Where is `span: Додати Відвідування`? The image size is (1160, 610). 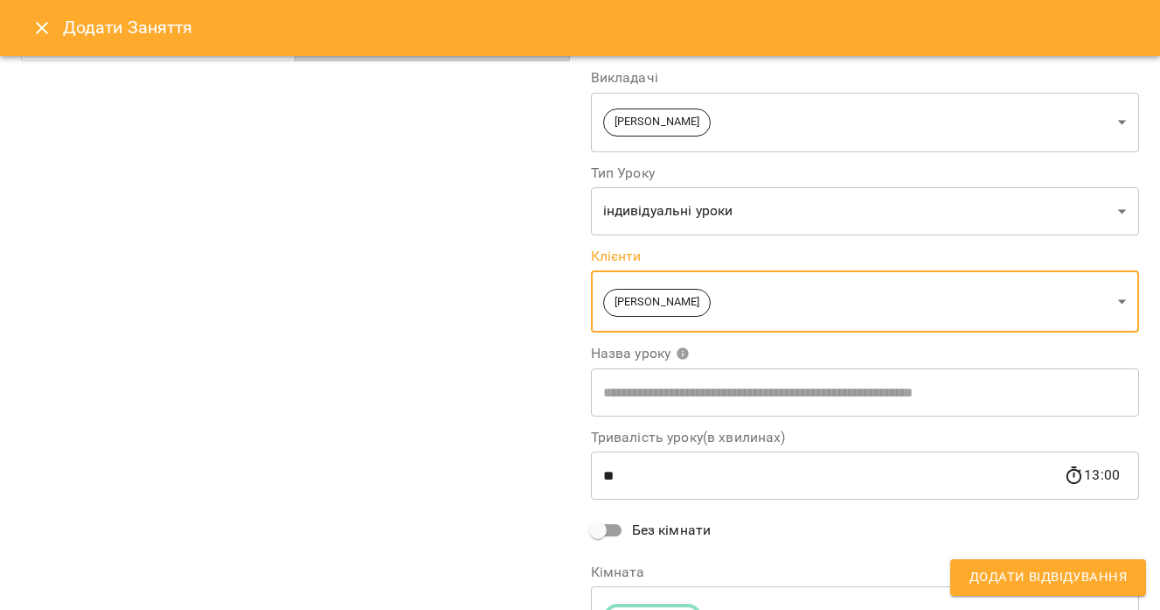 span: Додати Відвідування is located at coordinates (1048, 577).